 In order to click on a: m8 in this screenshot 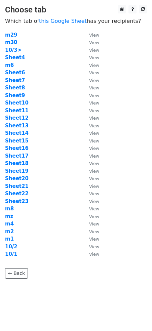, I will do `click(9, 209)`.